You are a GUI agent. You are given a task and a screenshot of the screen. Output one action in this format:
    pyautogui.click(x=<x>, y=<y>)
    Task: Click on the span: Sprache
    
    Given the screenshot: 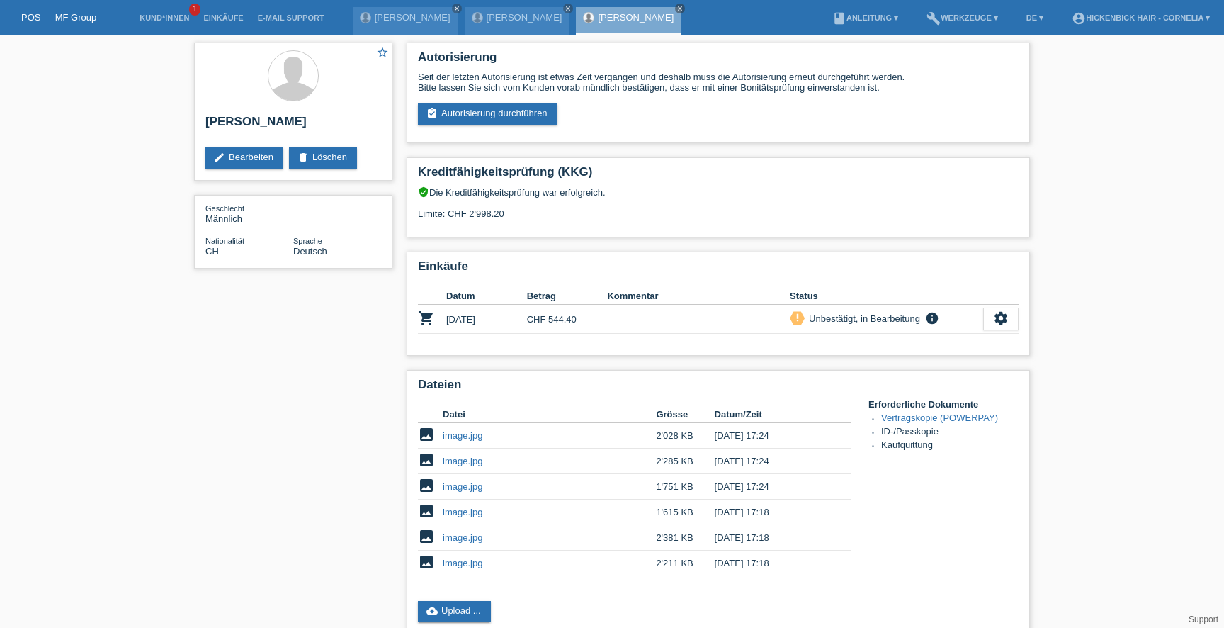 What is the action you would take?
    pyautogui.click(x=307, y=241)
    